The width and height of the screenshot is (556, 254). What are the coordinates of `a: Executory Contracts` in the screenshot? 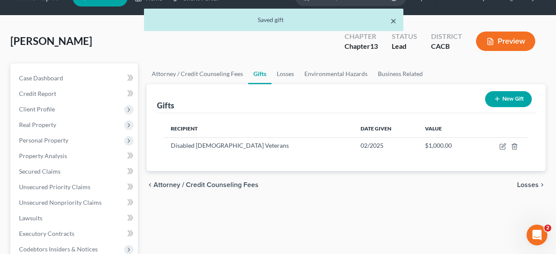 It's located at (75, 234).